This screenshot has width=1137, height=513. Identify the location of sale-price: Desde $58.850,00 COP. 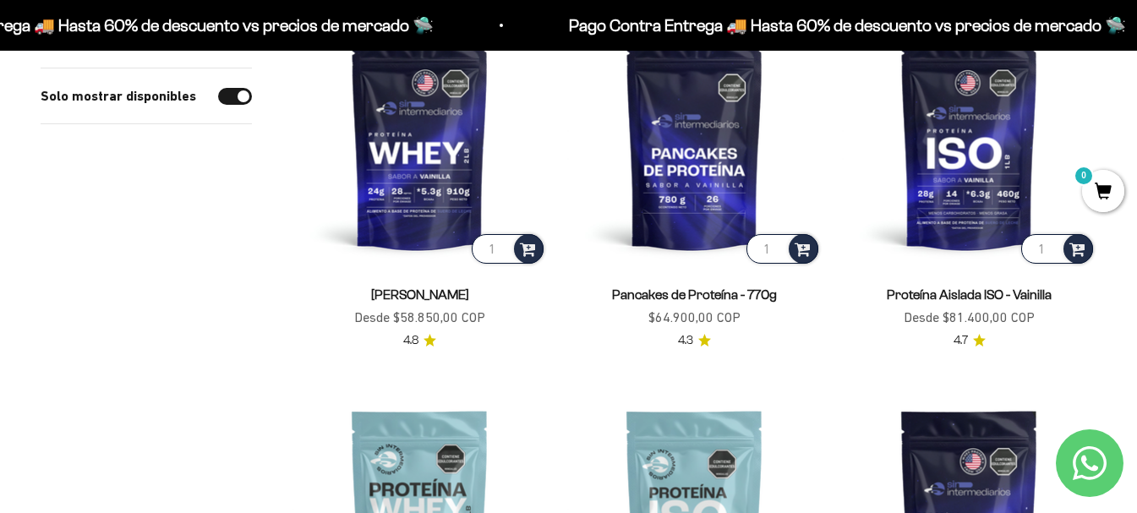
(419, 318).